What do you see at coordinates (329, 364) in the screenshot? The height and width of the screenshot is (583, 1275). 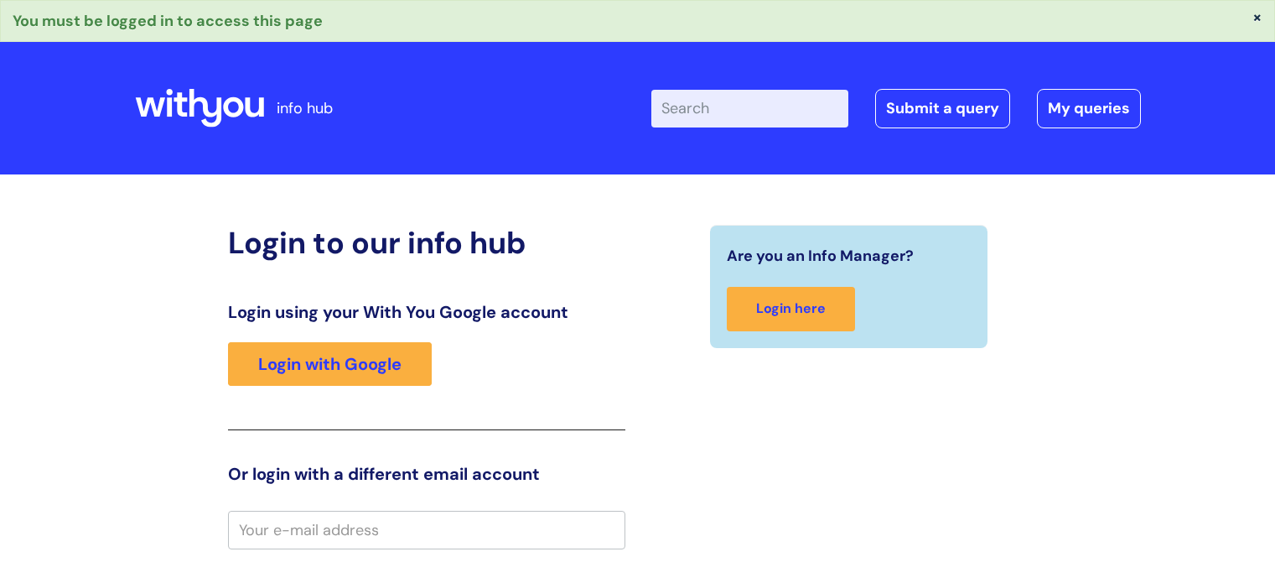 I see `a: Login with Google` at bounding box center [329, 364].